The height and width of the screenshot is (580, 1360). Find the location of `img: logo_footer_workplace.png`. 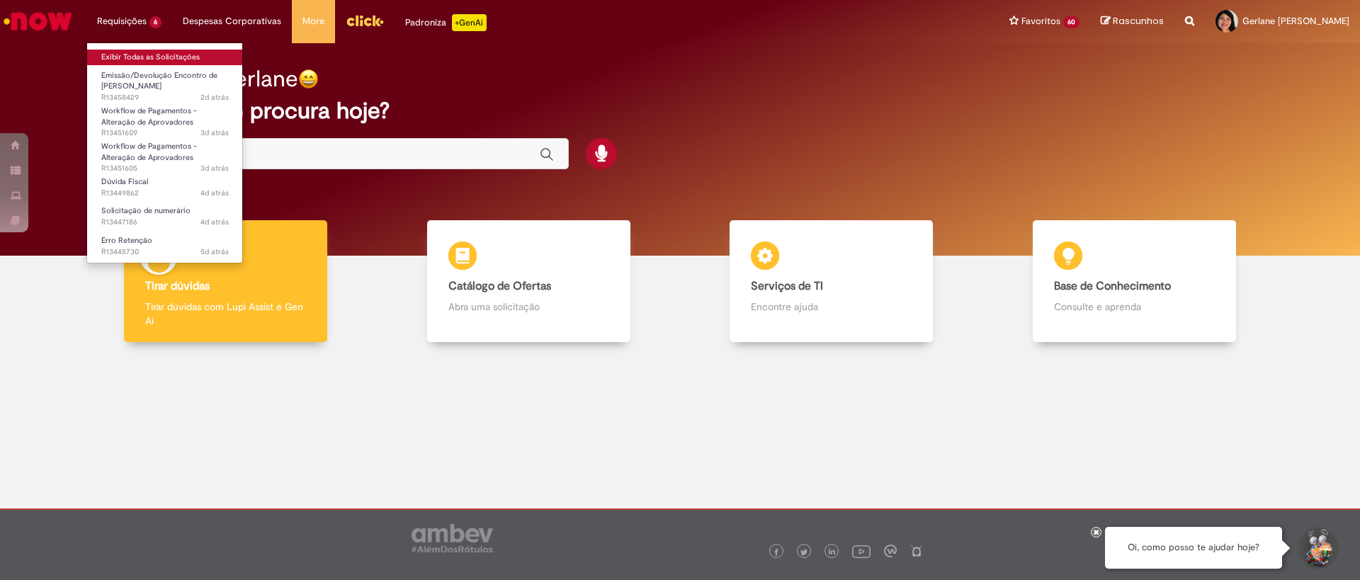

img: logo_footer_workplace.png is located at coordinates (890, 551).